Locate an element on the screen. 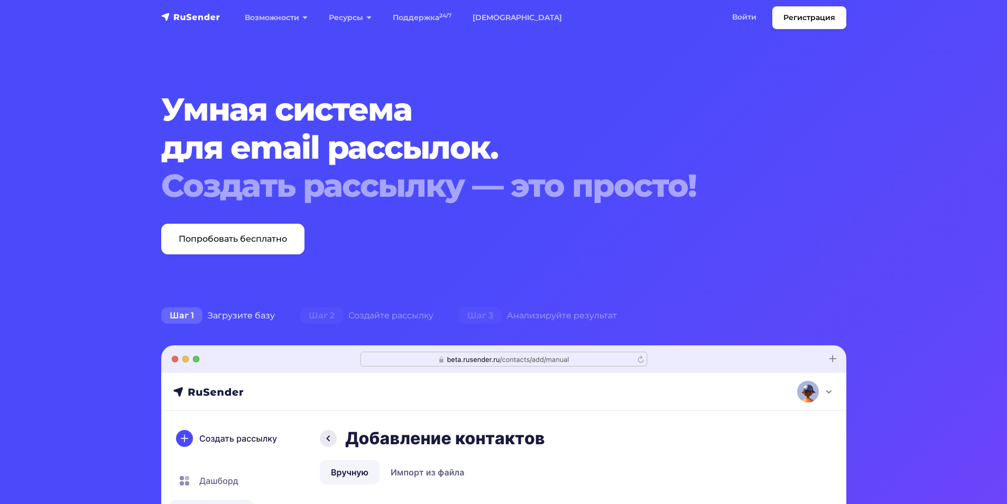 Image resolution: width=1007 pixels, height=504 pixels. span: Шаг 3 is located at coordinates (480, 316).